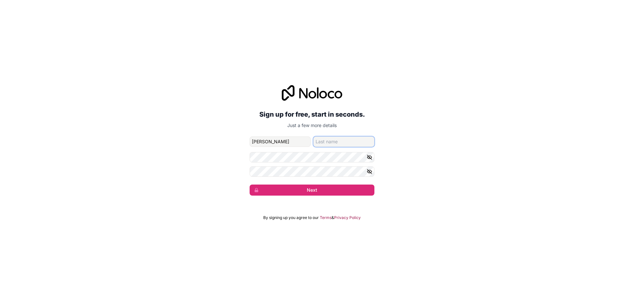 The image size is (624, 296). I want to click on input: Password, so click(312, 157).